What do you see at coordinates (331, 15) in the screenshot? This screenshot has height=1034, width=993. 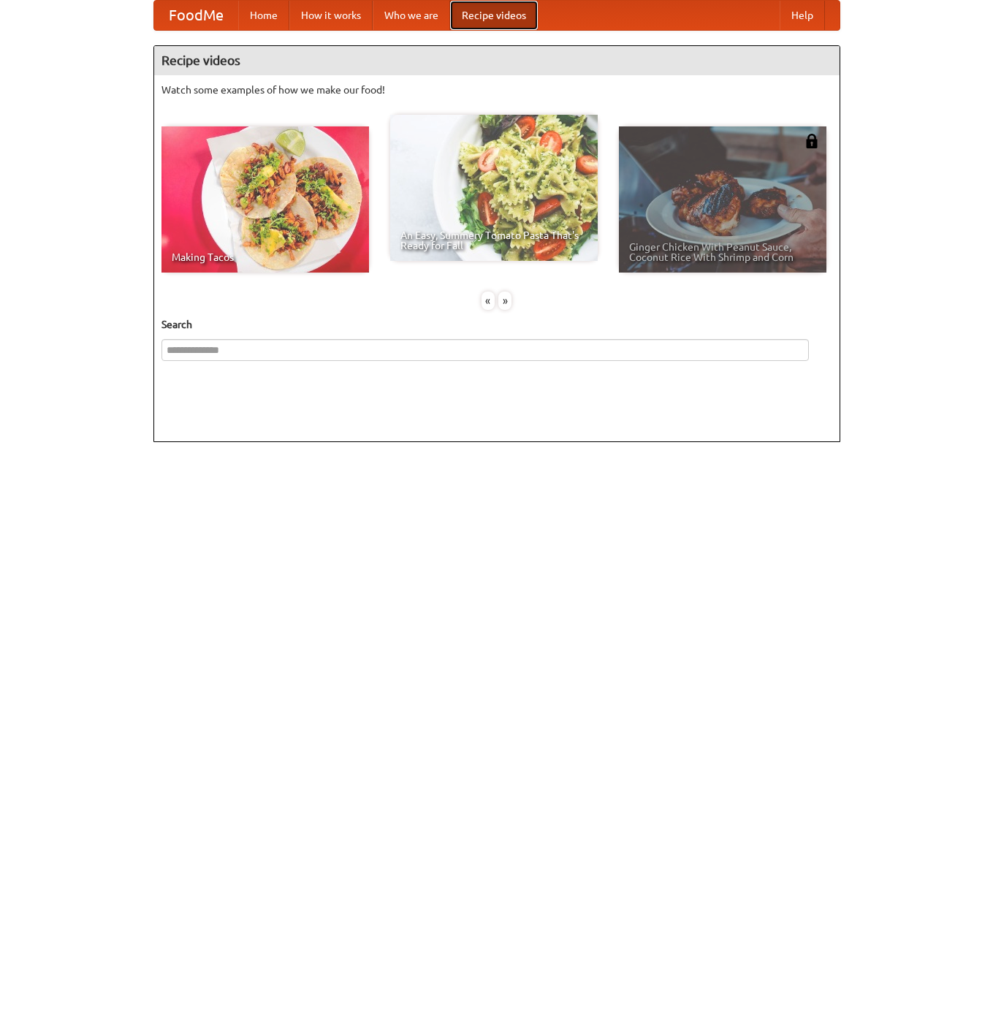 I see `a: How it works` at bounding box center [331, 15].